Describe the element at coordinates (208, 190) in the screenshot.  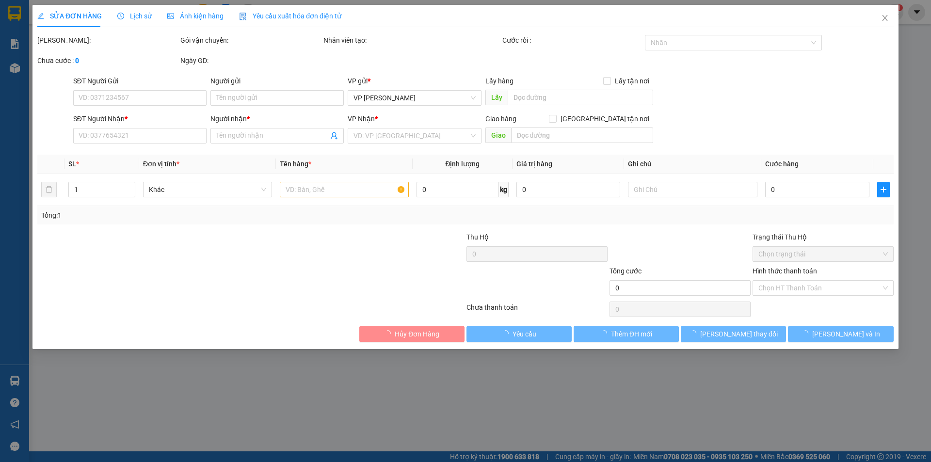
I see `span: Khác` at that location.